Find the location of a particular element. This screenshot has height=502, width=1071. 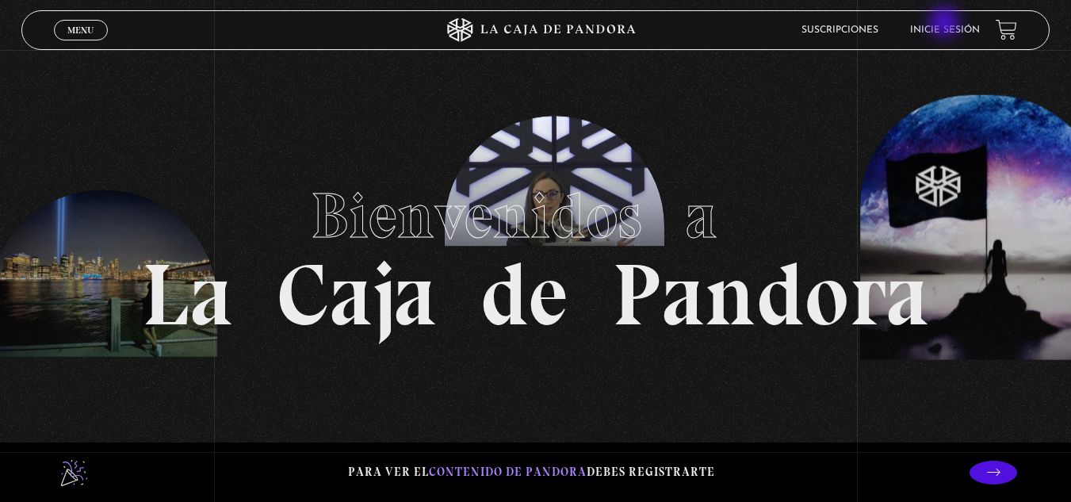

span: Menu is located at coordinates (80, 30).